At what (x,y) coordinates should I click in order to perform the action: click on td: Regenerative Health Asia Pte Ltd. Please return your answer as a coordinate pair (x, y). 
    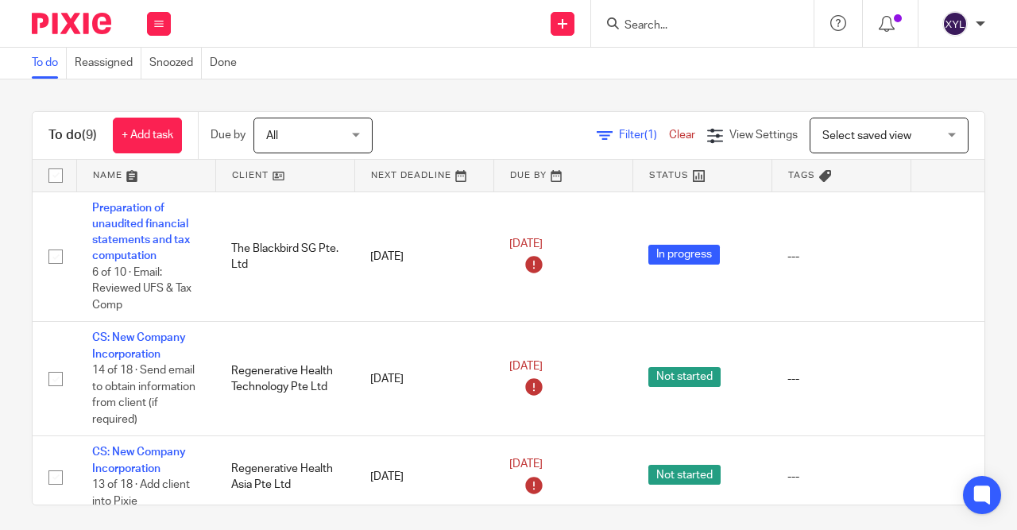
    Looking at the image, I should click on (284, 477).